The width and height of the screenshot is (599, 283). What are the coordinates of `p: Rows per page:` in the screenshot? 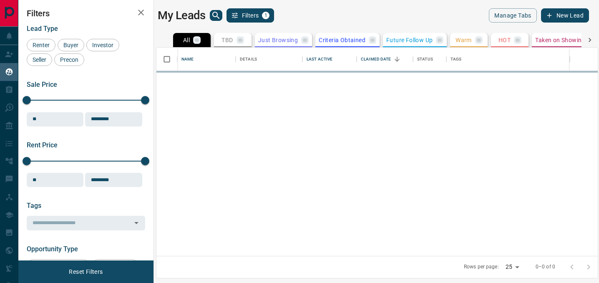 It's located at (481, 266).